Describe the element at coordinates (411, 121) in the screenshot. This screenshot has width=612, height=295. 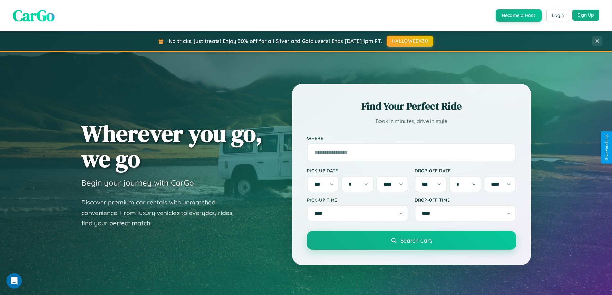
I see `p: Book in minutes, drive in style` at that location.